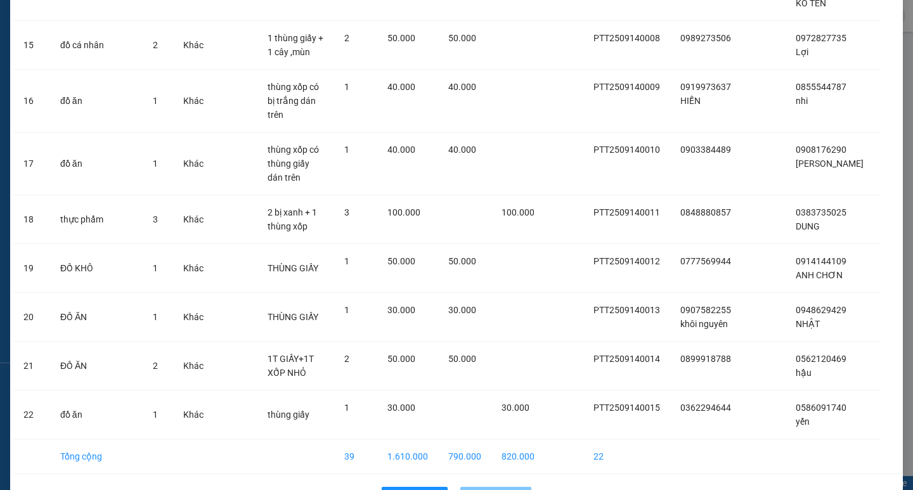 The image size is (913, 490). Describe the element at coordinates (96, 456) in the screenshot. I see `td: Tổng cộng` at that location.